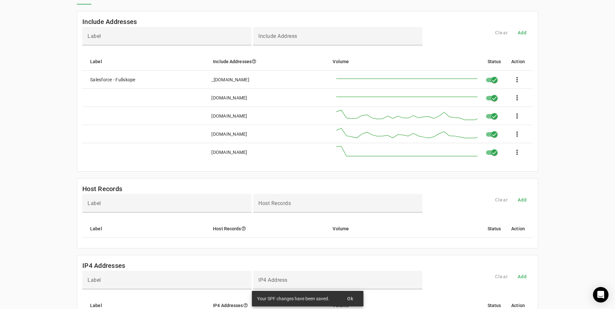  Describe the element at coordinates (296, 299) in the screenshot. I see `div: Your SPF changes have been saved.` at that location.